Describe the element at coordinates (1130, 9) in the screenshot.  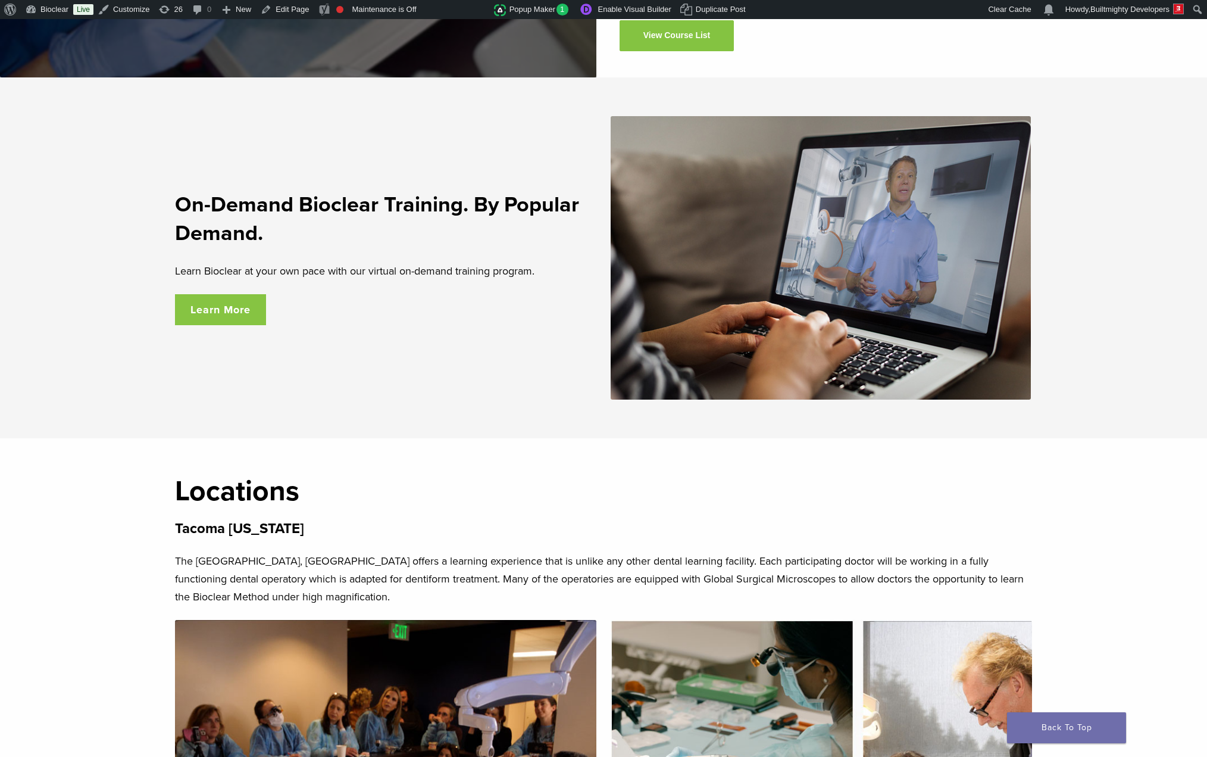
I see `span: Builtmighty Developers` at that location.